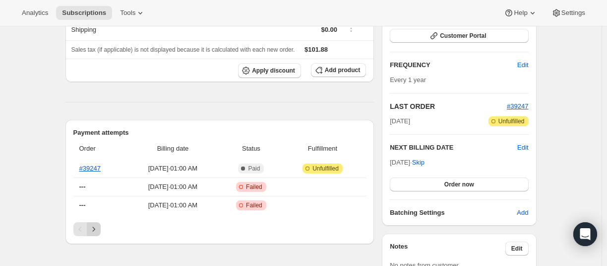  I want to click on span: Customer Portal, so click(463, 36).